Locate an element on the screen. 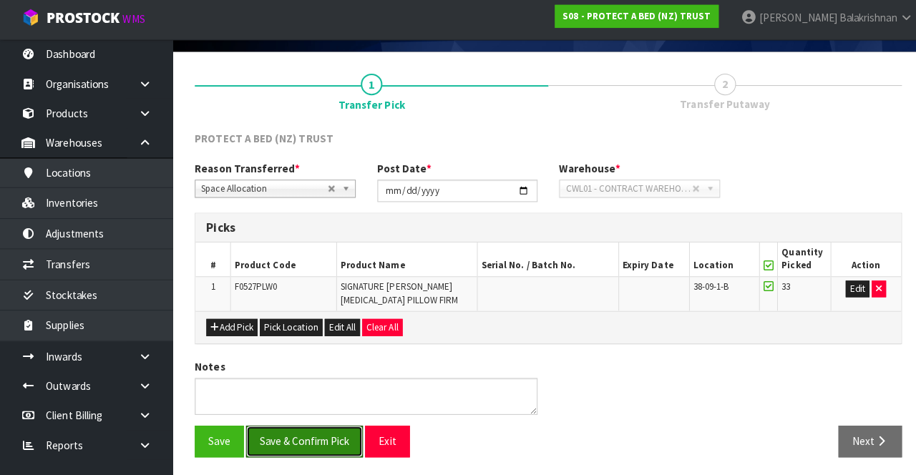  input: Post Date is located at coordinates (454, 193).